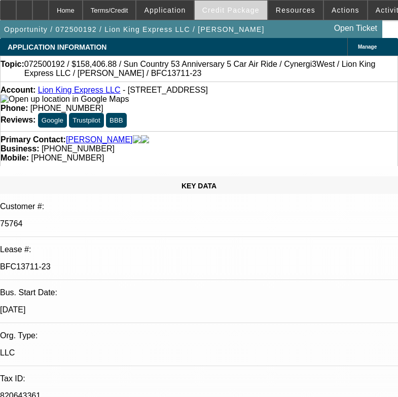 The image size is (398, 397). What do you see at coordinates (33, 140) in the screenshot?
I see `strong: Primary Contact:` at bounding box center [33, 140].